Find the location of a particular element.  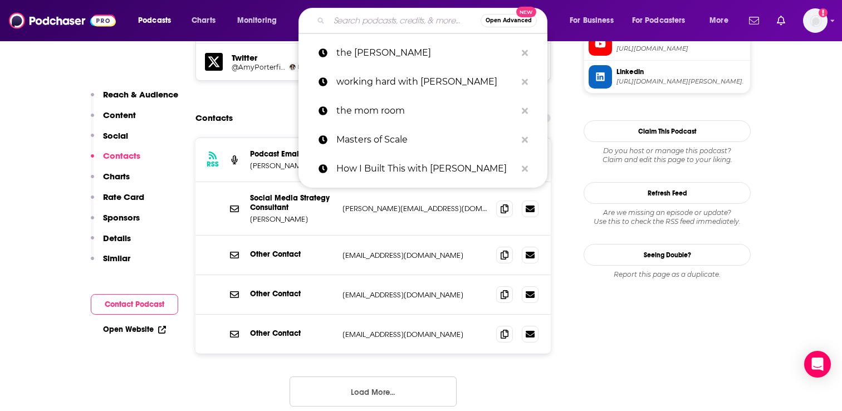

p: Content is located at coordinates (119, 115).